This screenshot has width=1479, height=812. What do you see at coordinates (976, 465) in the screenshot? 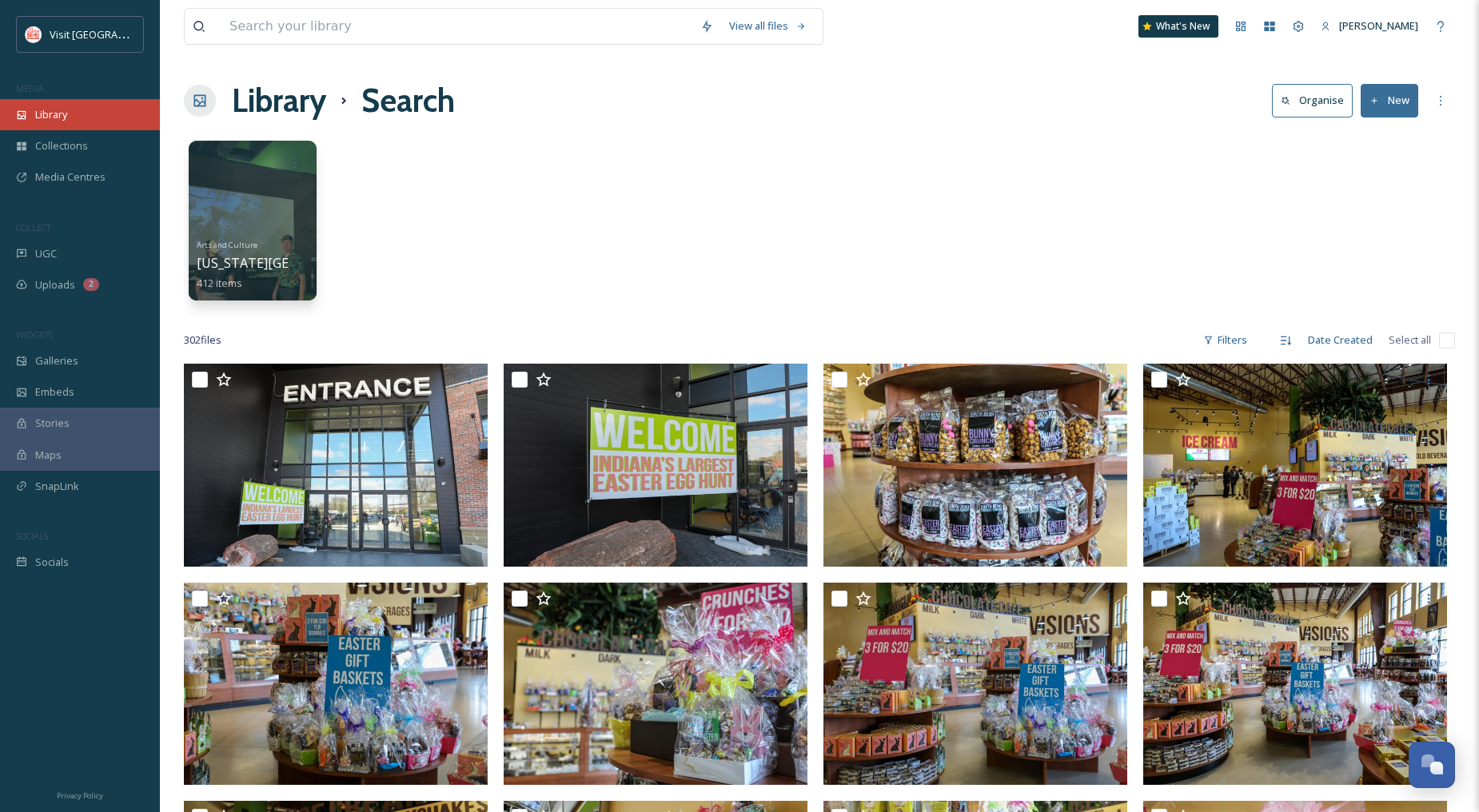
I see `img: IDM_Easter-70-Jena%20Stopczynski.jpg` at bounding box center [976, 465].